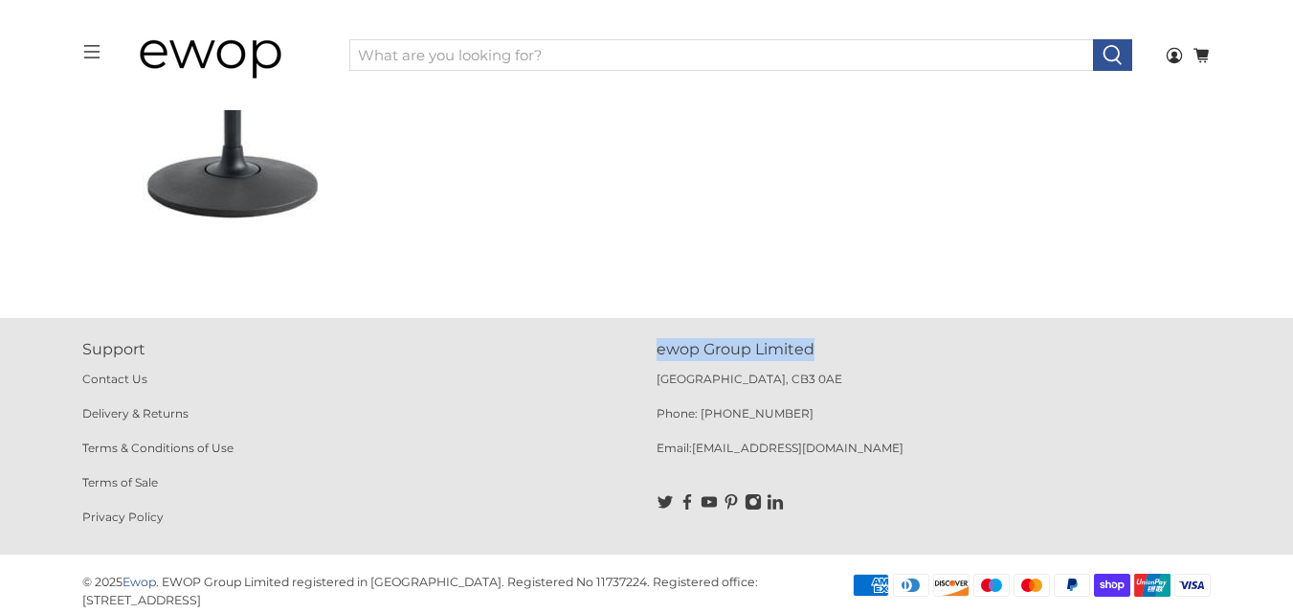 The height and width of the screenshot is (614, 1293). What do you see at coordinates (121, 581) in the screenshot?
I see `p: © 2025 .` at bounding box center [121, 581].